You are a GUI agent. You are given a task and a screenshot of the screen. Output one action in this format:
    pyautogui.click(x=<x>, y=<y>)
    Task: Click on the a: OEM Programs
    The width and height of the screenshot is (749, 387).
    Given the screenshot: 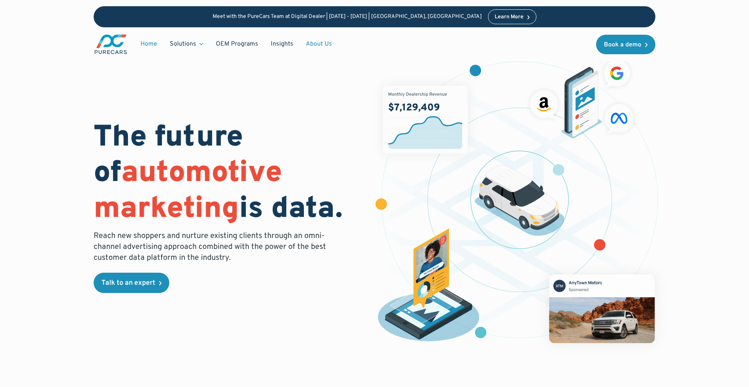 What is the action you would take?
    pyautogui.click(x=237, y=44)
    